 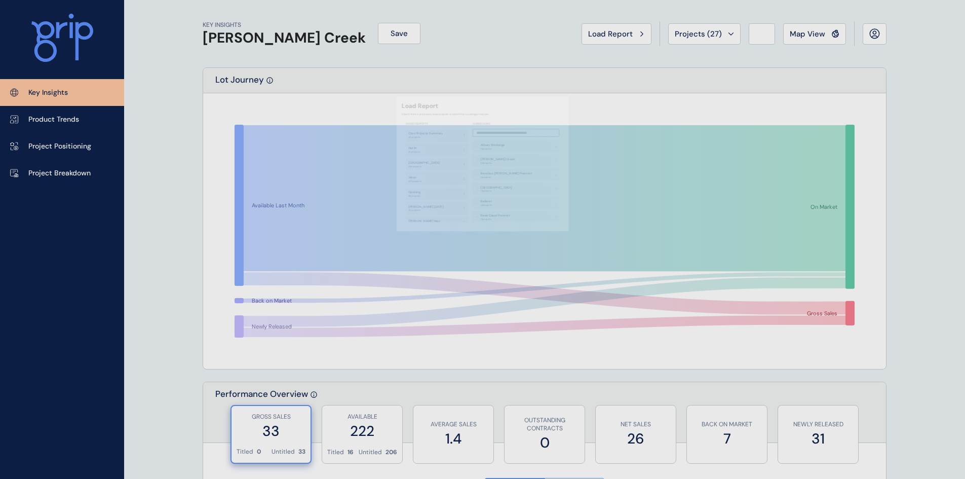 I want to click on p: Lot Journey, so click(x=240, y=83).